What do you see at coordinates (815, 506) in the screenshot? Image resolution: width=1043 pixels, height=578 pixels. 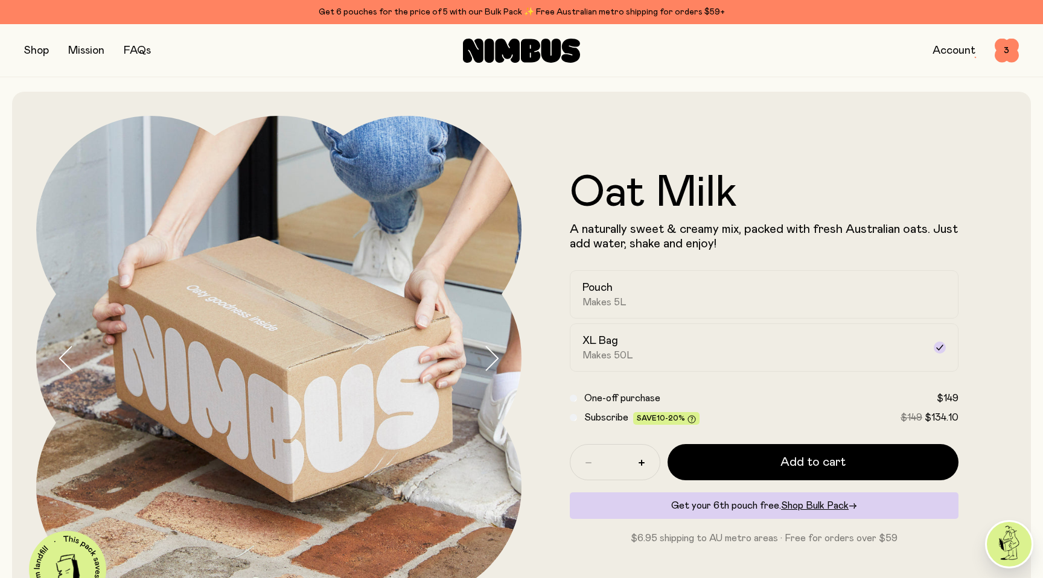 I see `span: Shop Bulk Pack` at bounding box center [815, 506].